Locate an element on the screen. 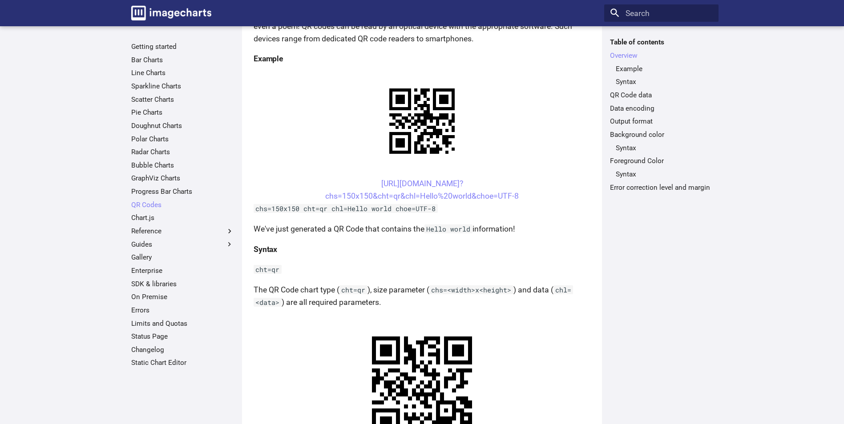 The height and width of the screenshot is (424, 844). a: Background color is located at coordinates (661, 135).